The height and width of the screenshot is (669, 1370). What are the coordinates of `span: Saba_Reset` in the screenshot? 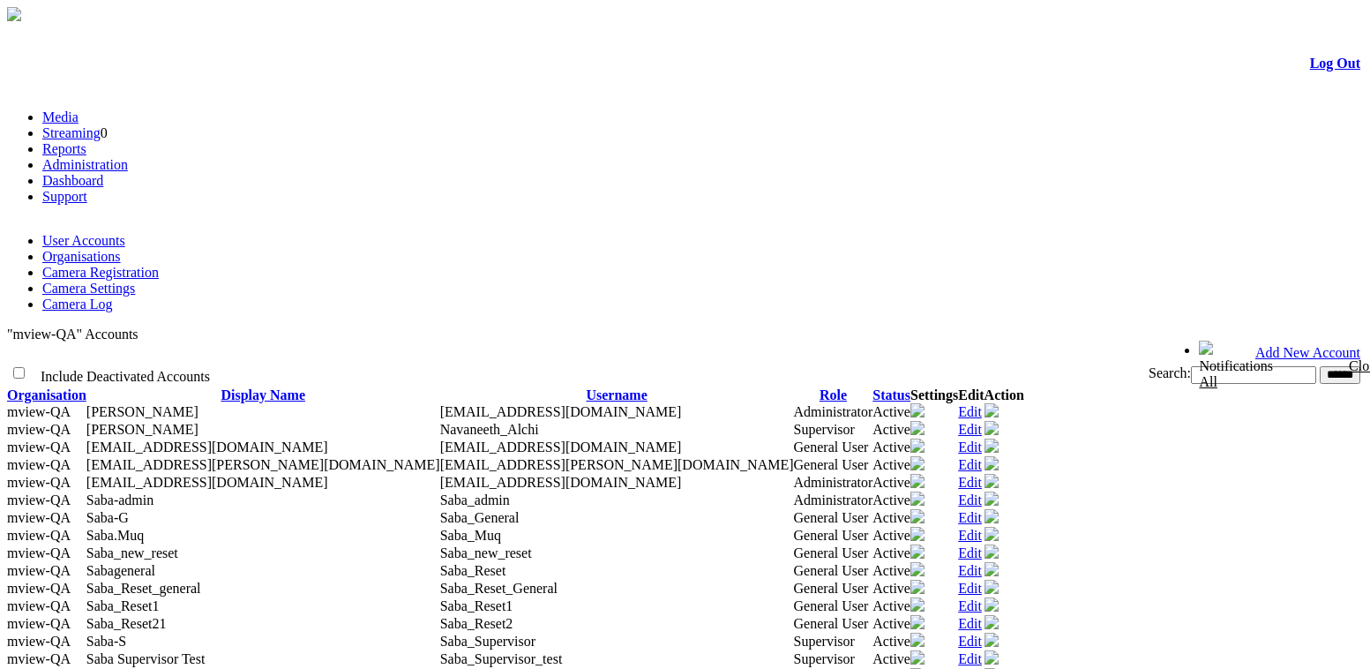 It's located at (473, 570).